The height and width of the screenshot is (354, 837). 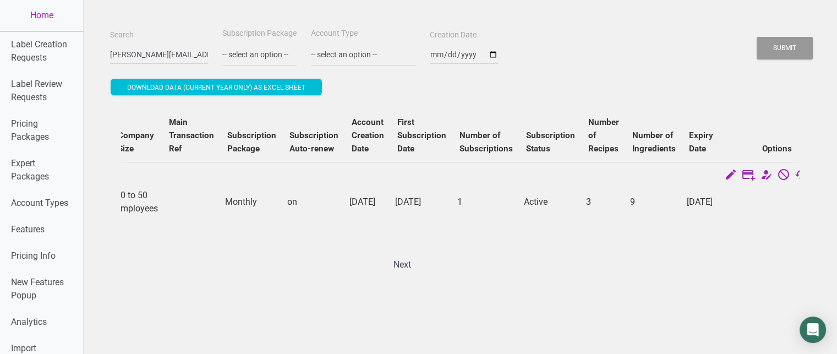 What do you see at coordinates (259, 34) in the screenshot?
I see `label: Subscription Package` at bounding box center [259, 34].